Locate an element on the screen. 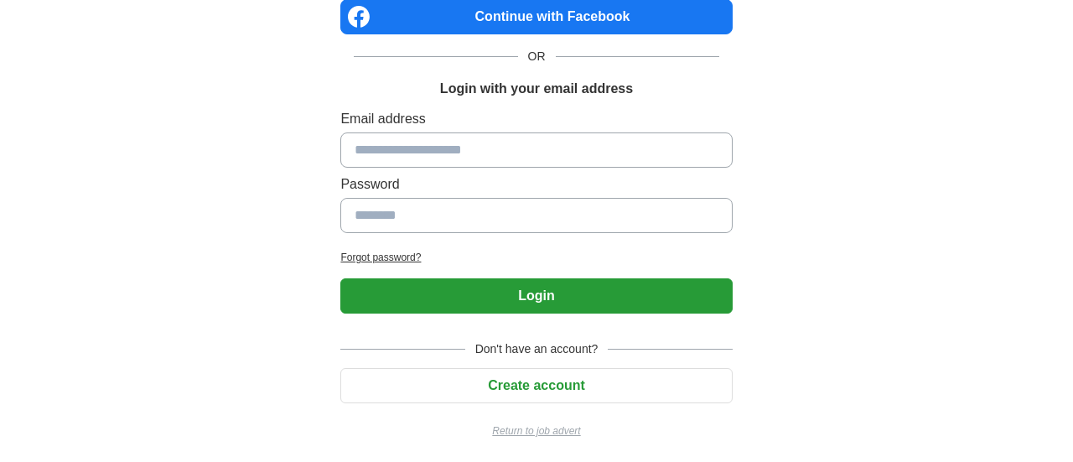 The height and width of the screenshot is (462, 1073). p: Return to job advert is located at coordinates (536, 431).